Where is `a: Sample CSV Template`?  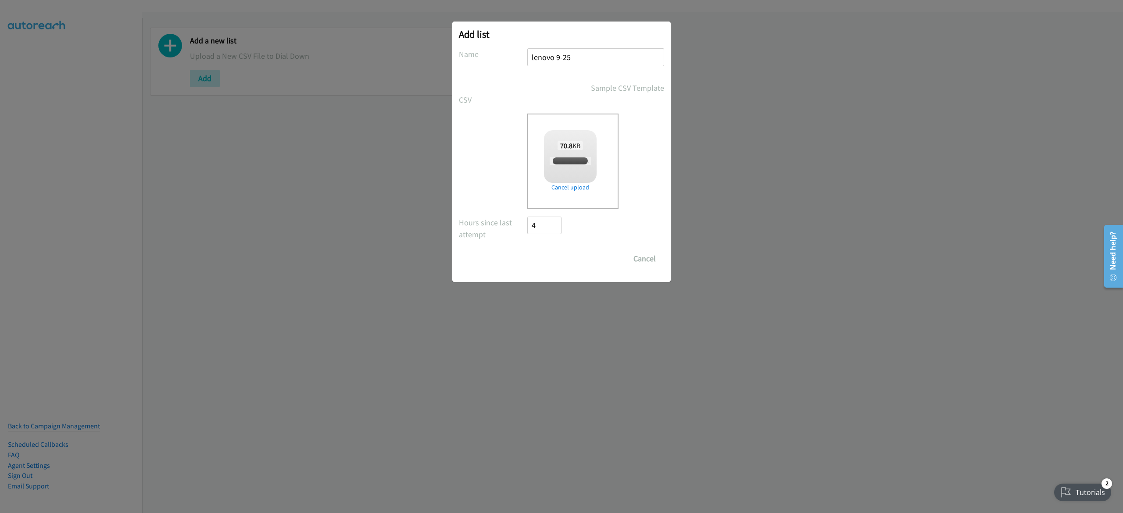 a: Sample CSV Template is located at coordinates (627, 88).